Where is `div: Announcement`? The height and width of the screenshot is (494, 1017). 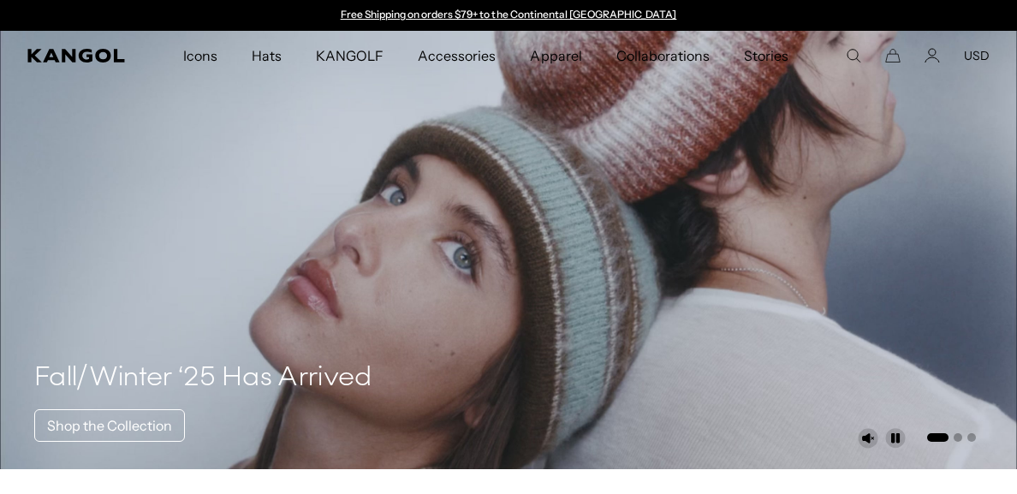 div: Announcement is located at coordinates (508, 15).